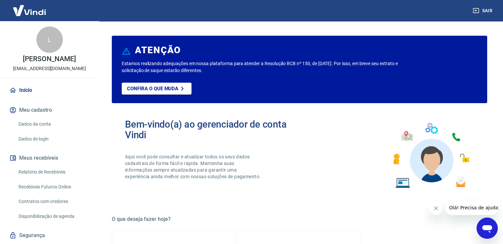  What do you see at coordinates (53, 187) in the screenshot?
I see `a: Recebíveis Futuros Online` at bounding box center [53, 187].